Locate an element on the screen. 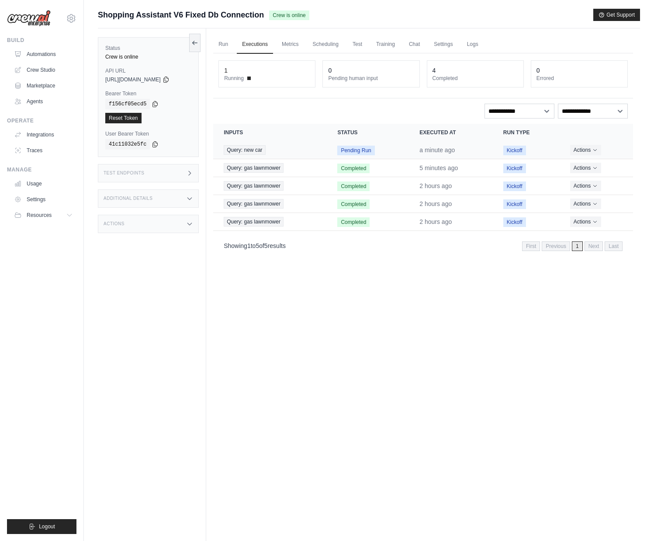 This screenshot has height=541, width=654. a: Crew Studio is located at coordinates (43, 70).